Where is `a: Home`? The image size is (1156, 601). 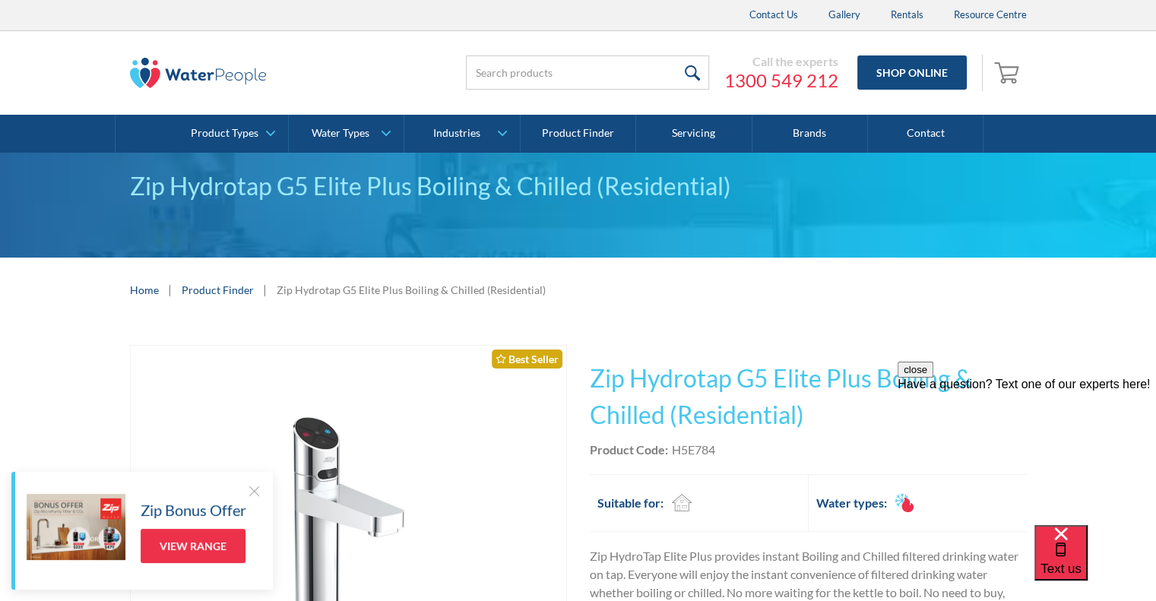
a: Home is located at coordinates (144, 290).